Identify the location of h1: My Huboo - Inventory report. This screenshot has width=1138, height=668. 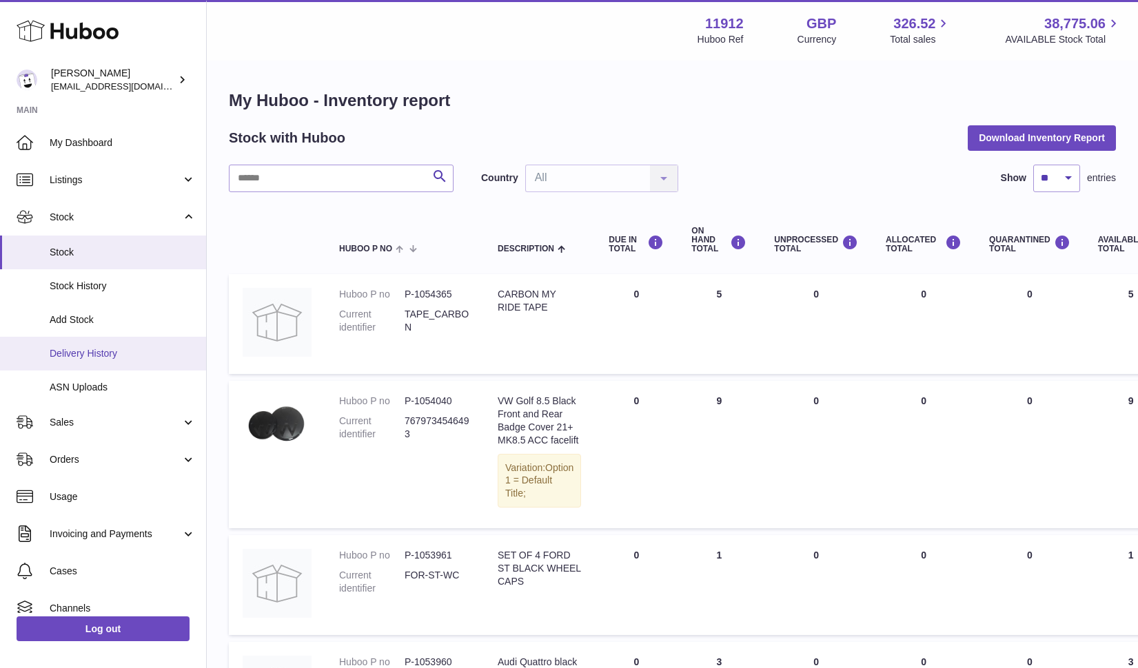
(672, 101).